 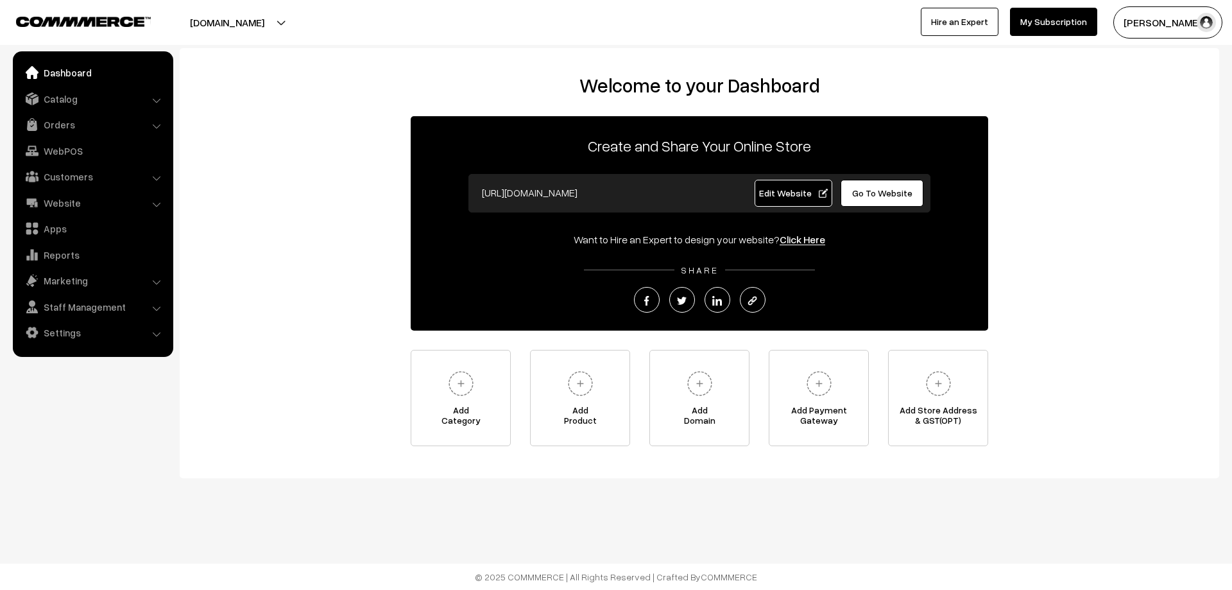 What do you see at coordinates (819, 398) in the screenshot?
I see `a: Add PaymentGateway` at bounding box center [819, 398].